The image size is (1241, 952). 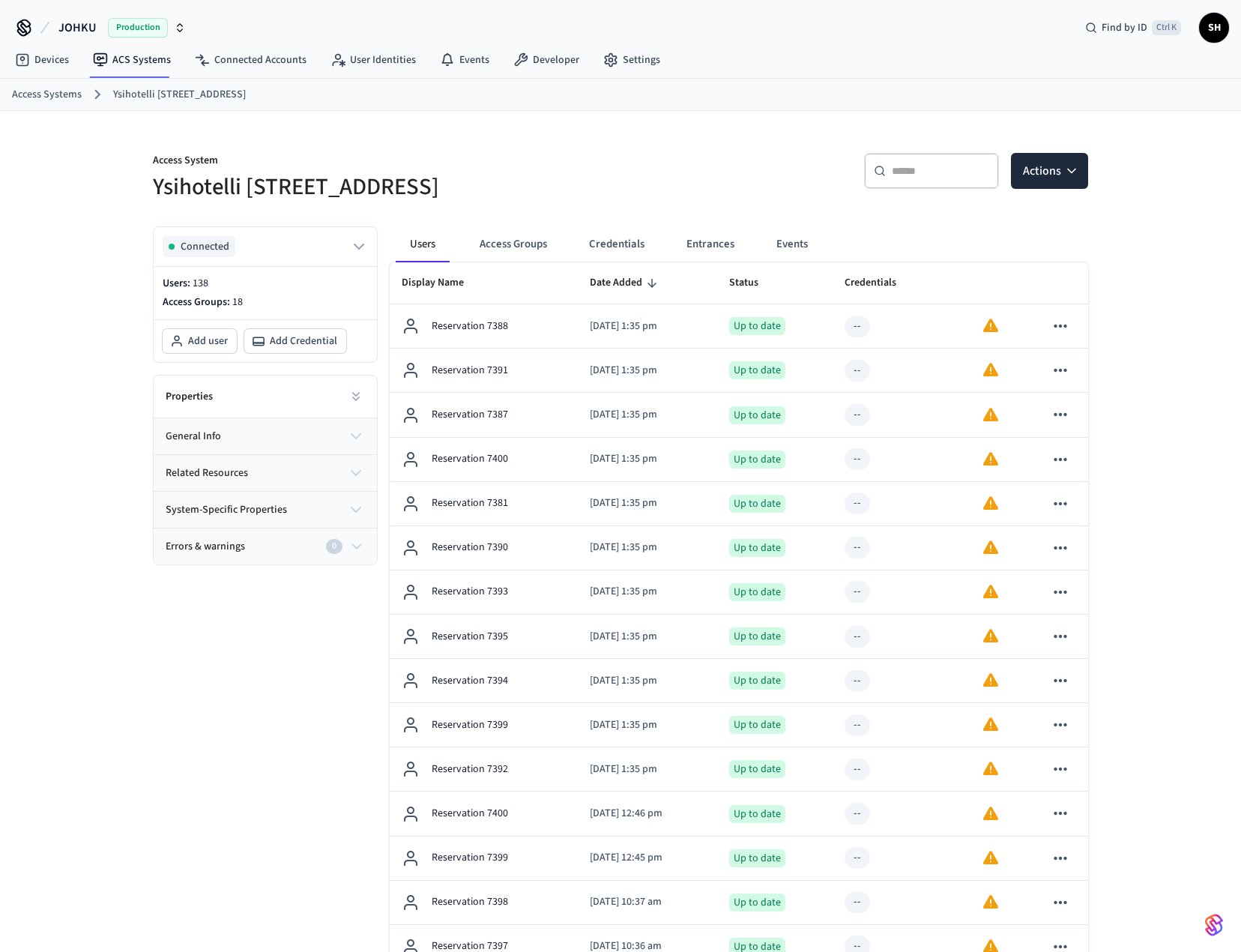 What do you see at coordinates (226, 510) in the screenshot?
I see `span: system-specific properties` at bounding box center [226, 510].